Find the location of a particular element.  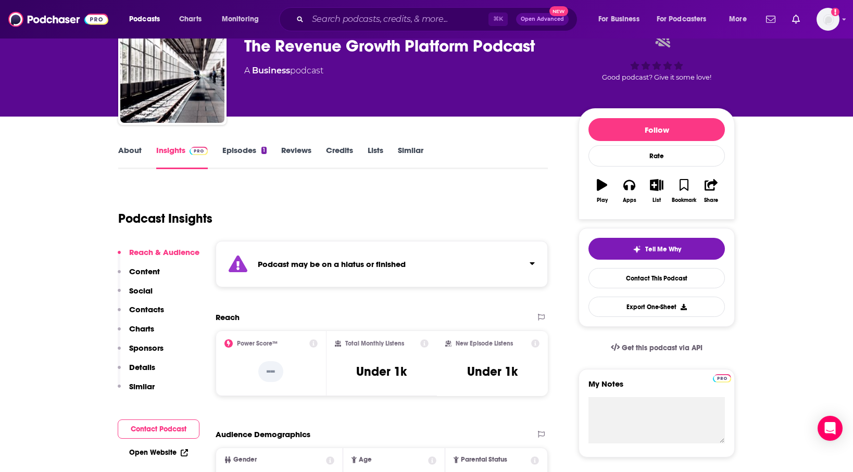

a: Charts is located at coordinates (190, 19).